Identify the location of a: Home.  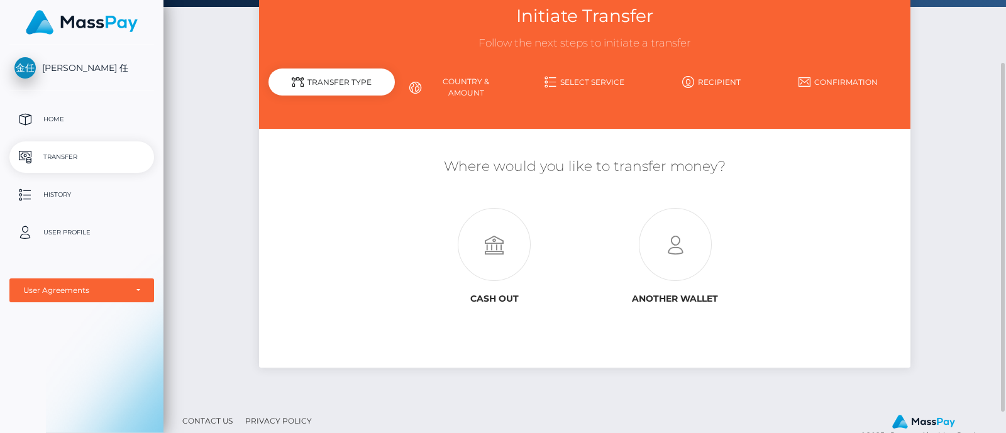
(82, 119).